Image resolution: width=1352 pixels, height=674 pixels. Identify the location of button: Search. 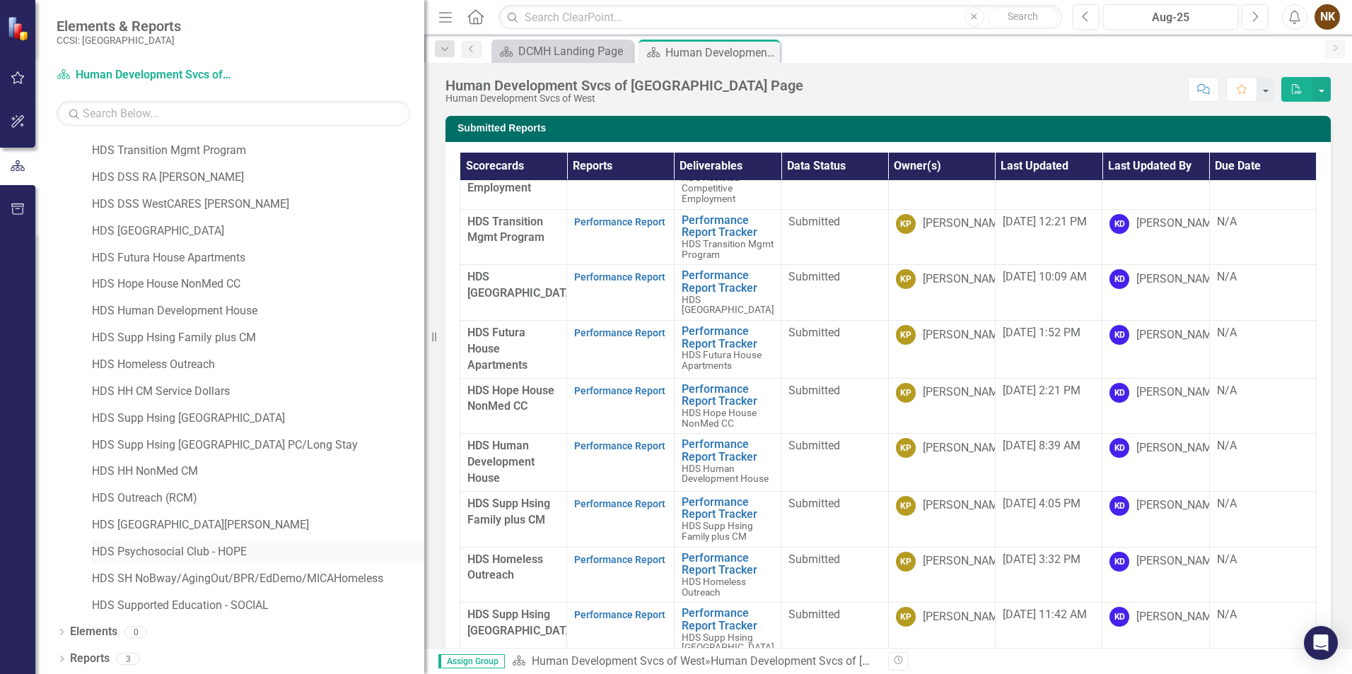
(1023, 17).